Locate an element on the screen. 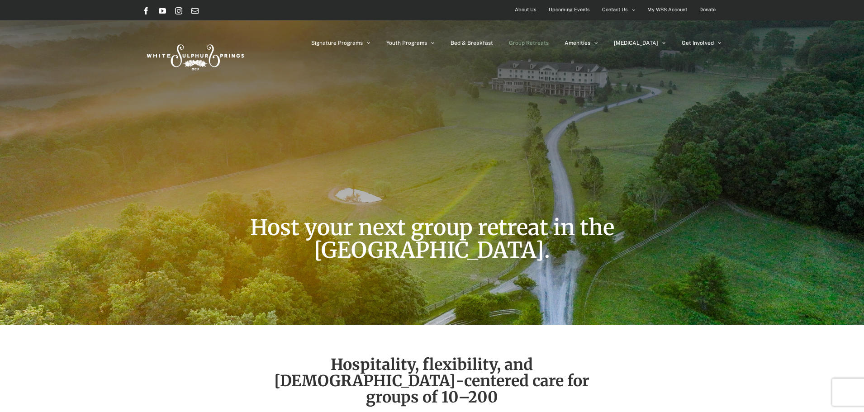 Image resolution: width=864 pixels, height=412 pixels. a: Amenities is located at coordinates (581, 43).